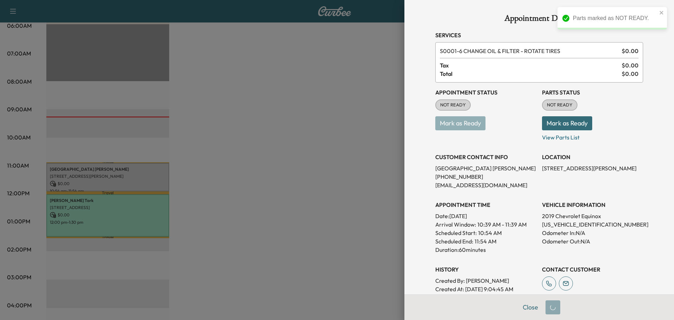 The width and height of the screenshot is (674, 320). Describe the element at coordinates (593, 241) in the screenshot. I see `p: Odometer Out: N/A` at that location.